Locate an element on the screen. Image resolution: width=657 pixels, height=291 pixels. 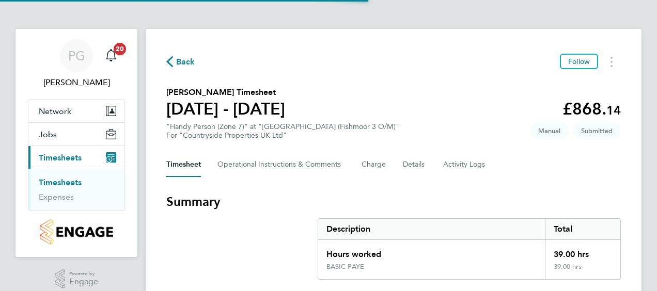
div: For "Countryside Properties UK Ltd" is located at coordinates (282, 135).